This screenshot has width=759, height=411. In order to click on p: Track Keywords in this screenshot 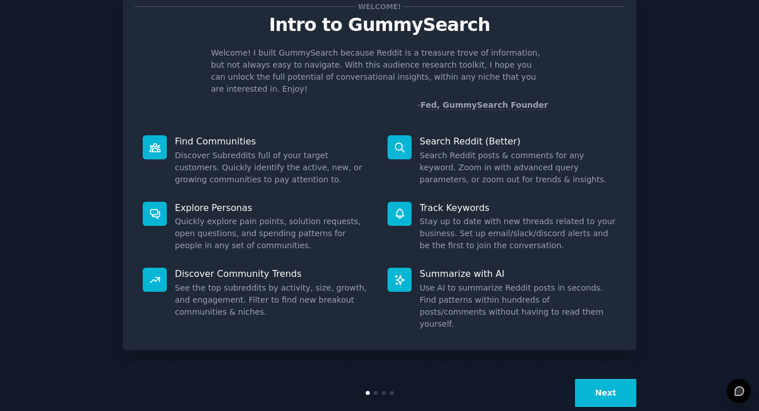, I will do `click(518, 208)`.